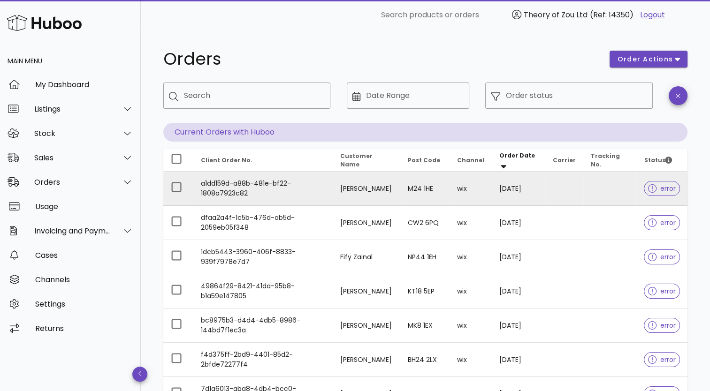 Image resolution: width=710 pixels, height=391 pixels. Describe the element at coordinates (610, 161) in the screenshot. I see `th: Tracking No.` at that location.